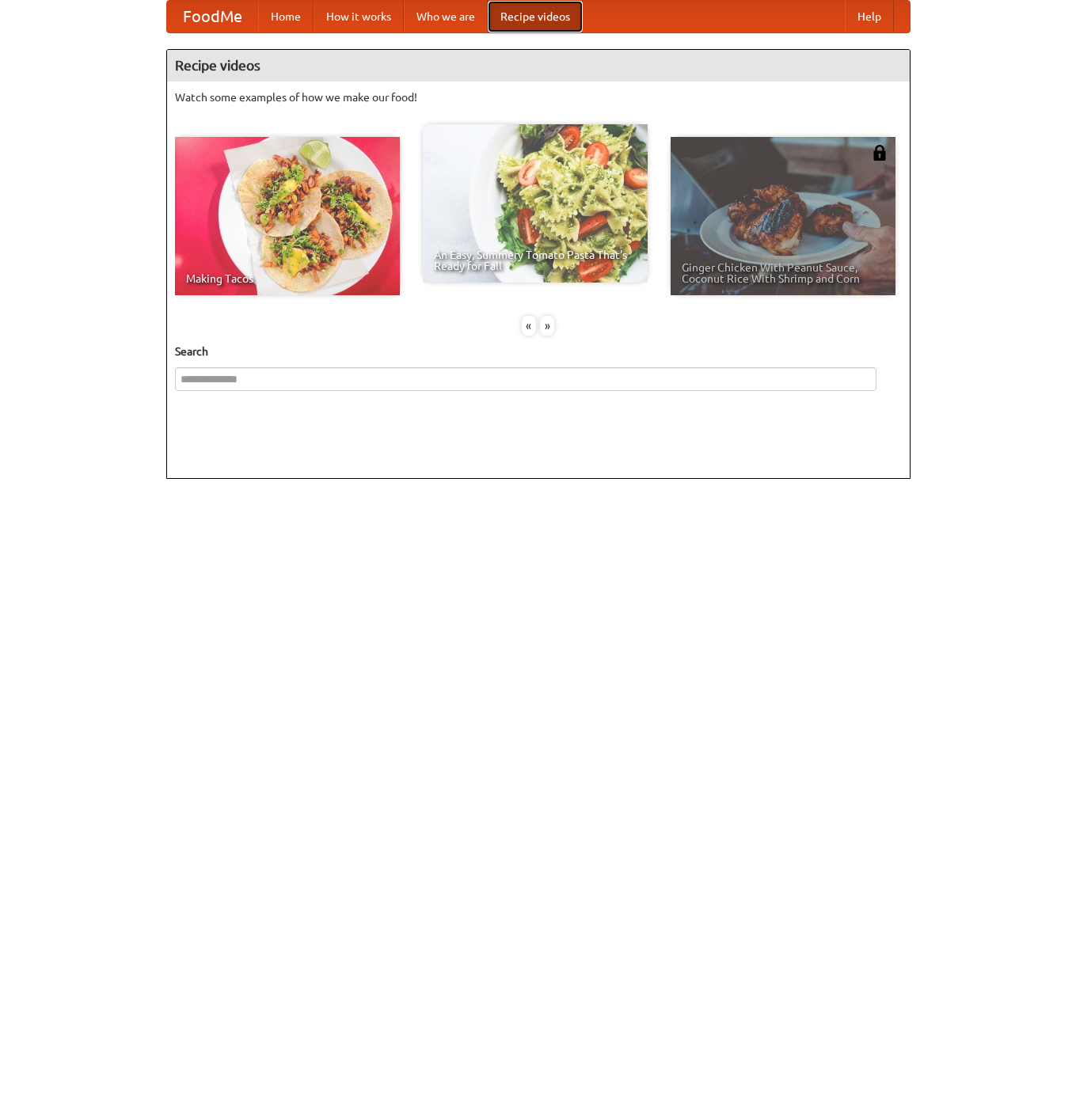 This screenshot has height=1120, width=1076. What do you see at coordinates (287, 278) in the screenshot?
I see `span: Making Tacos` at bounding box center [287, 278].